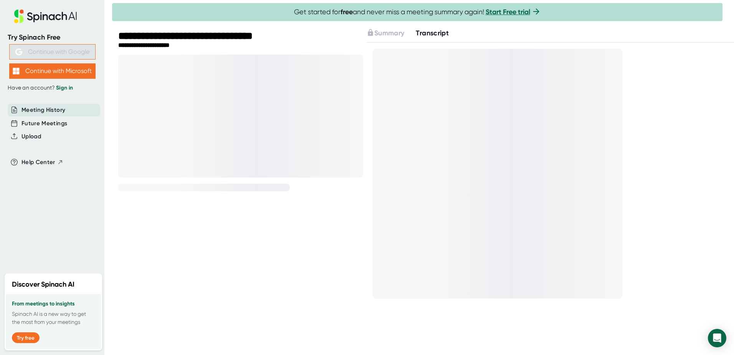 The image size is (734, 355). What do you see at coordinates (53, 318) in the screenshot?
I see `p: Spinach AI is a new way to get the most from your meetings` at bounding box center [53, 318].